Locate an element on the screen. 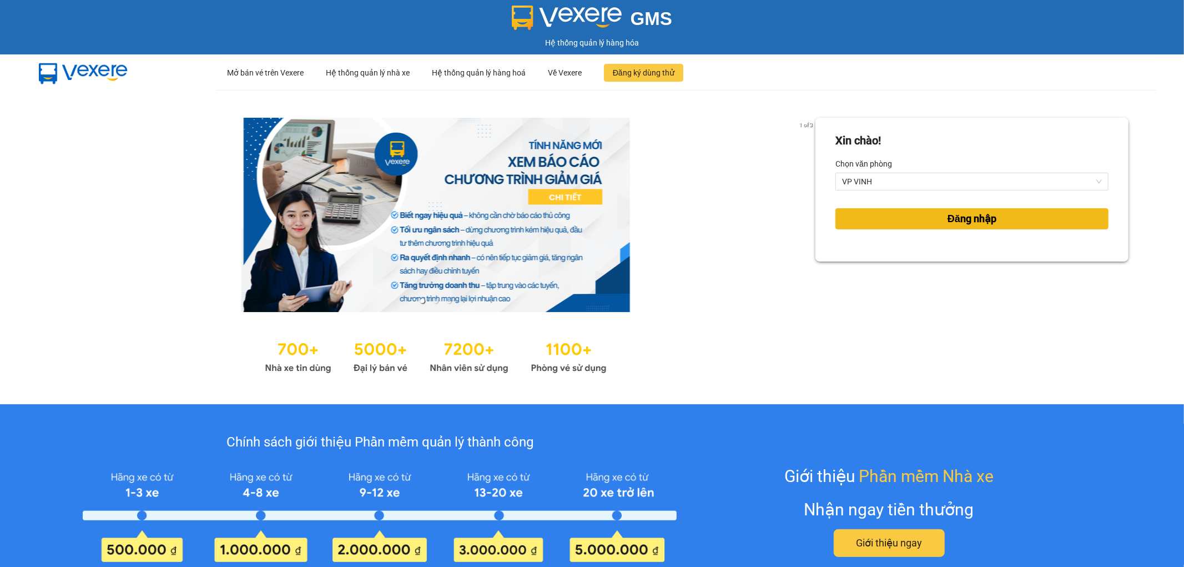 The height and width of the screenshot is (567, 1184). div: Hệ thống quản lý hàng hóa is located at coordinates (592, 43).